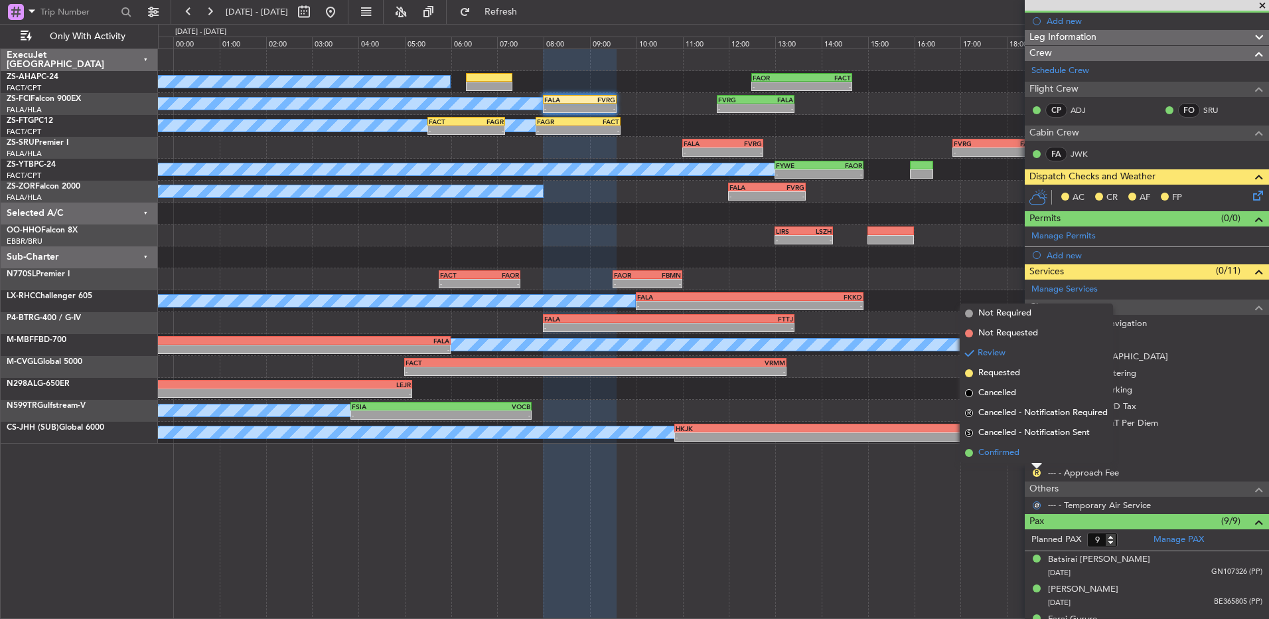  What do you see at coordinates (297, 384) in the screenshot?
I see `div: LEJR` at bounding box center [297, 384].